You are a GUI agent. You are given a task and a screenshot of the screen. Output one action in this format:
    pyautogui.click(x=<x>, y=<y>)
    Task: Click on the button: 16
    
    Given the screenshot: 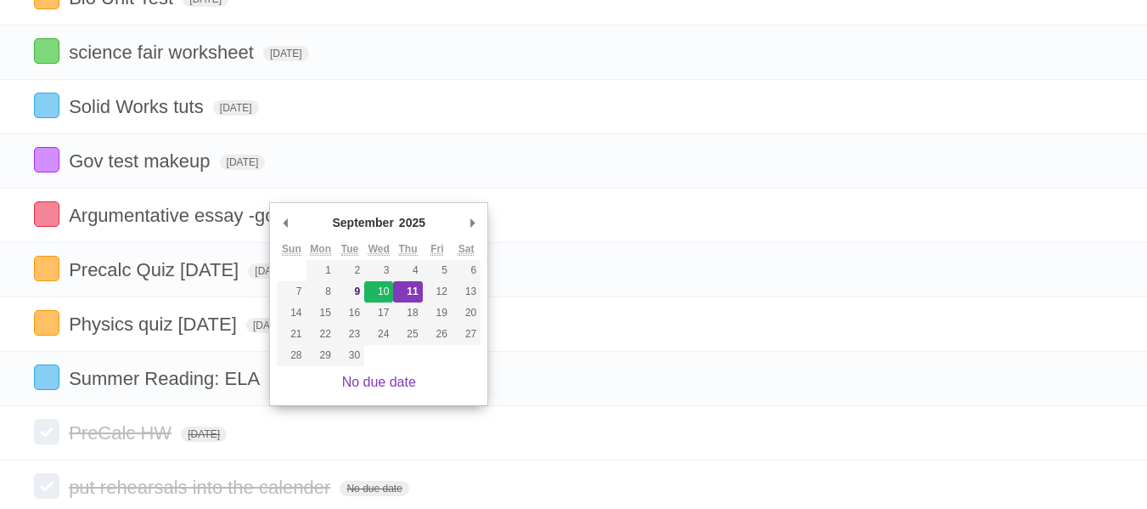 What is the action you would take?
    pyautogui.click(x=350, y=313)
    